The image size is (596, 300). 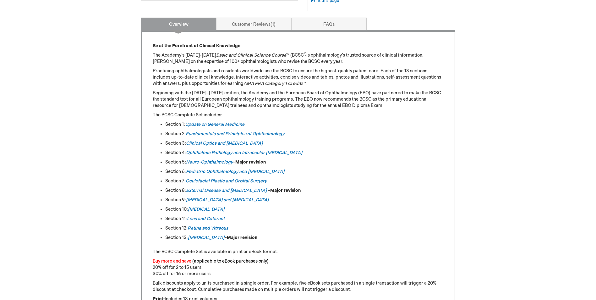 What do you see at coordinates (179, 24) in the screenshot?
I see `a: Overview` at bounding box center [179, 24].